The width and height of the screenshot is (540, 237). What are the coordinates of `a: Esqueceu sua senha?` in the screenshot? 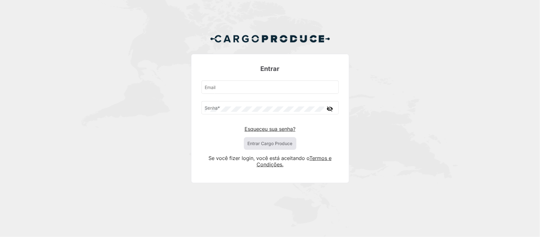 It's located at (270, 129).